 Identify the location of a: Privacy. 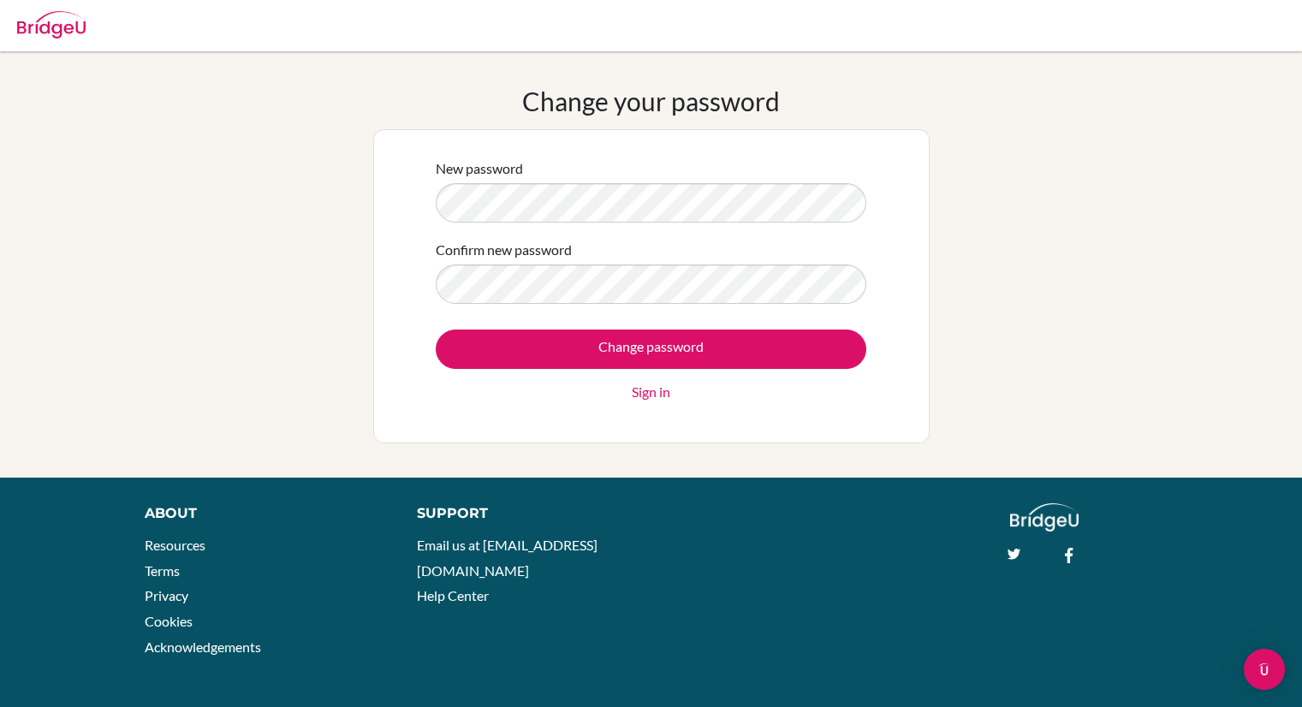
(166, 595).